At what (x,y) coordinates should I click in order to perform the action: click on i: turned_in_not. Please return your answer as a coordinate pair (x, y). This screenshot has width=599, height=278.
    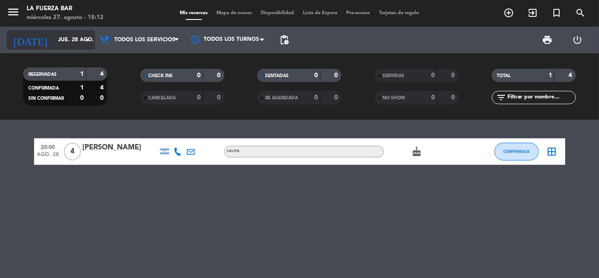
    Looking at the image, I should click on (557, 13).